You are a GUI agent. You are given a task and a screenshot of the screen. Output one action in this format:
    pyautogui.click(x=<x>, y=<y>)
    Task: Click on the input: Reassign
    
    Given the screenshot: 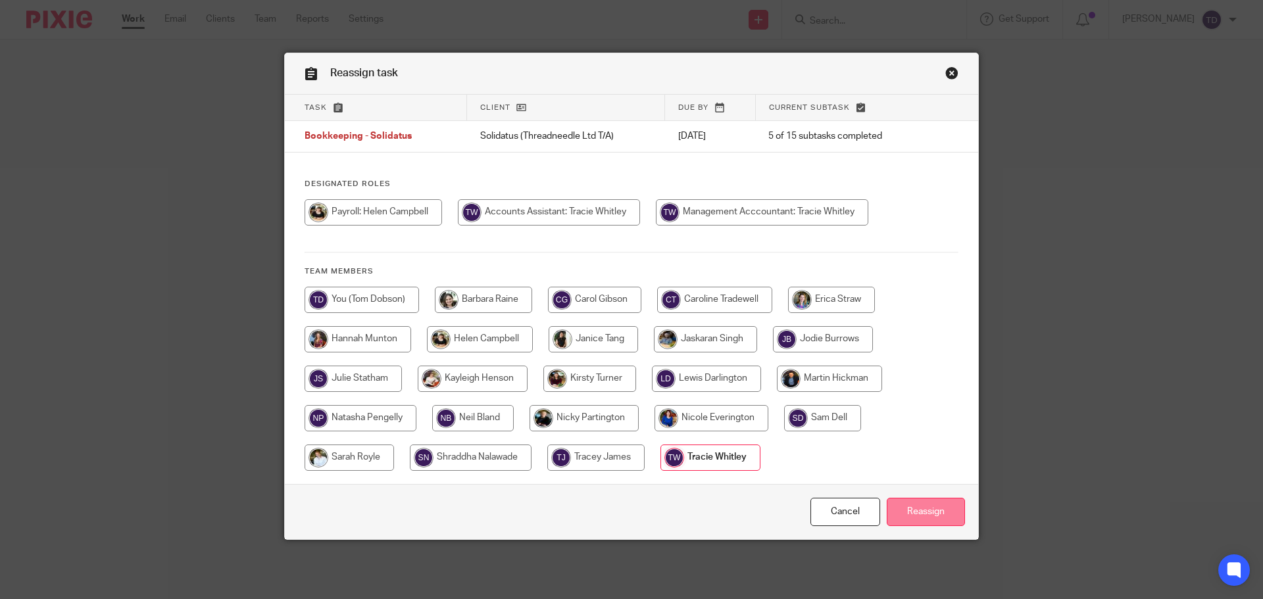 What is the action you would take?
    pyautogui.click(x=926, y=512)
    